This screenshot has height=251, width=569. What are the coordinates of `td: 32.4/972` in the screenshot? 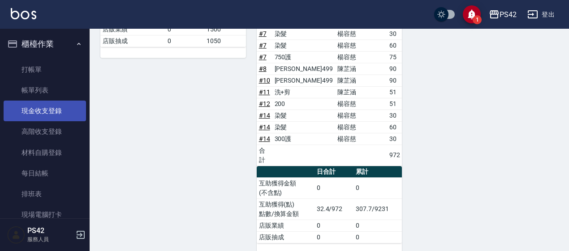 It's located at (334, 208).